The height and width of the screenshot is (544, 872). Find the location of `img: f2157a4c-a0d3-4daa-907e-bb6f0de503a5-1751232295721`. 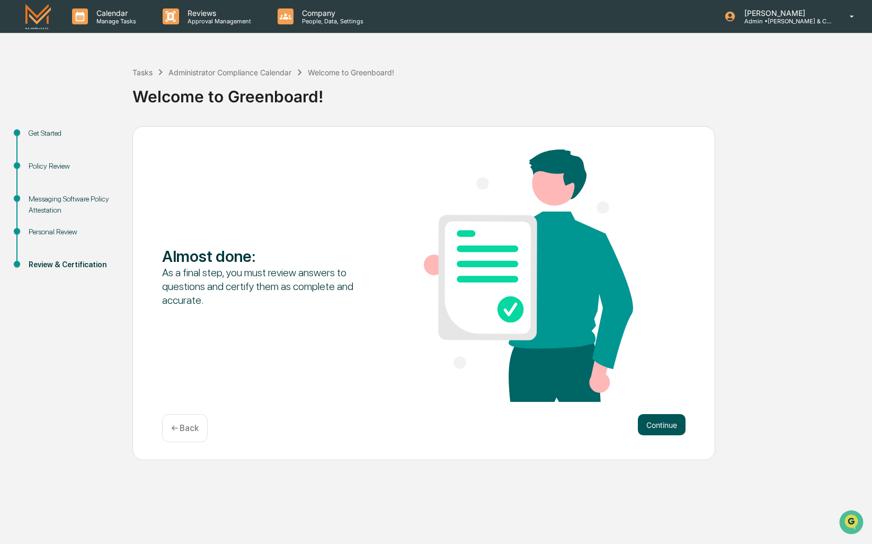

img: f2157a4c-a0d3-4daa-907e-bb6f0de503a5-1751232295721 is located at coordinates (13, 13).